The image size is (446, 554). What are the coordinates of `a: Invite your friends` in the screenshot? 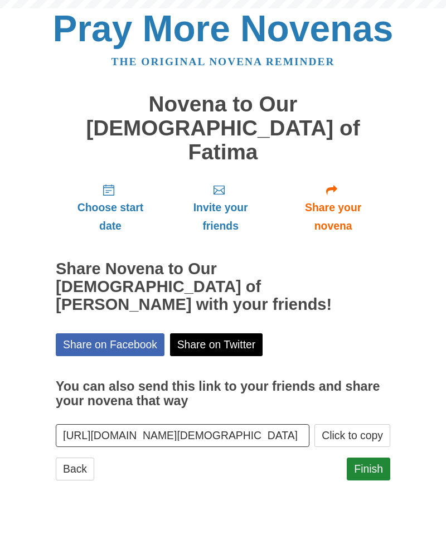 It's located at (220, 208).